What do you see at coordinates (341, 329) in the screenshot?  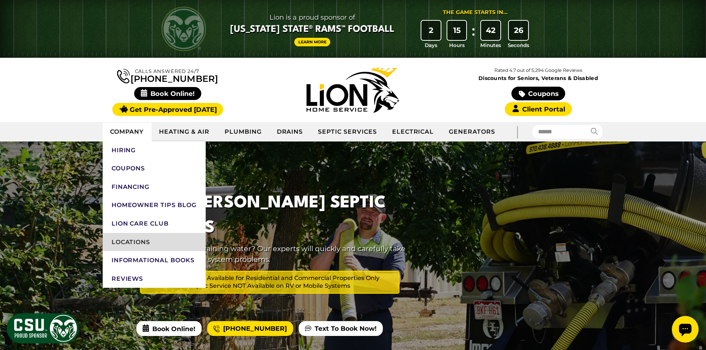 I see `a: Text To Book Now!` at bounding box center [341, 329].